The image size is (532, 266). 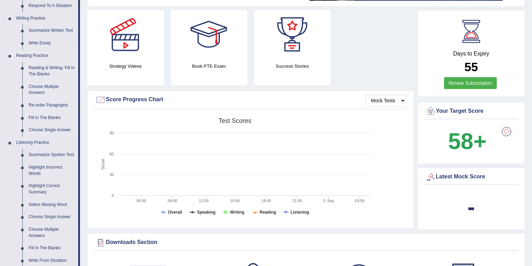 What do you see at coordinates (237, 212) in the screenshot?
I see `tspan: Writing` at bounding box center [237, 212].